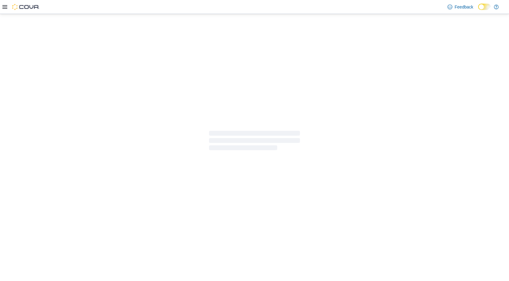 This screenshot has height=281, width=509. What do you see at coordinates (464, 7) in the screenshot?
I see `span: Feedback` at bounding box center [464, 7].